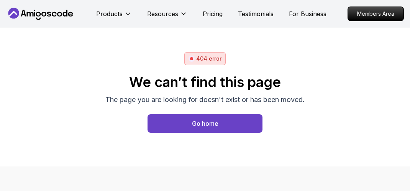 This screenshot has height=191, width=410. What do you see at coordinates (375, 14) in the screenshot?
I see `a: Members Area` at bounding box center [375, 14].